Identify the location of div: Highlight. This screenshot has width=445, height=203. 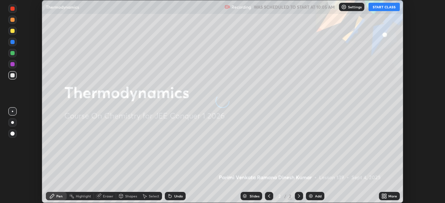
(83, 196).